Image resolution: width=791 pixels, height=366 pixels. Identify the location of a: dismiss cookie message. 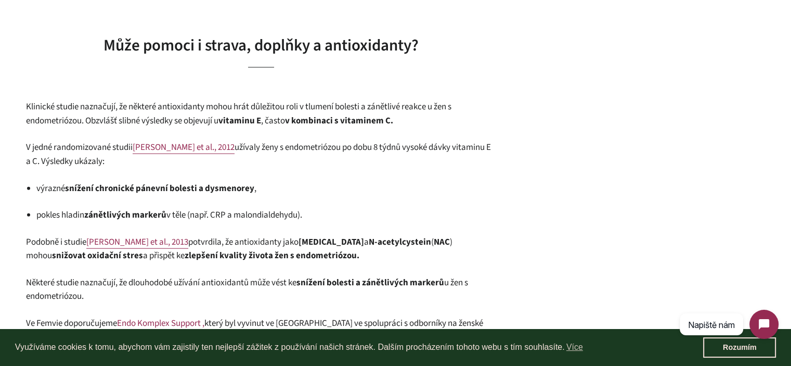
(740, 348).